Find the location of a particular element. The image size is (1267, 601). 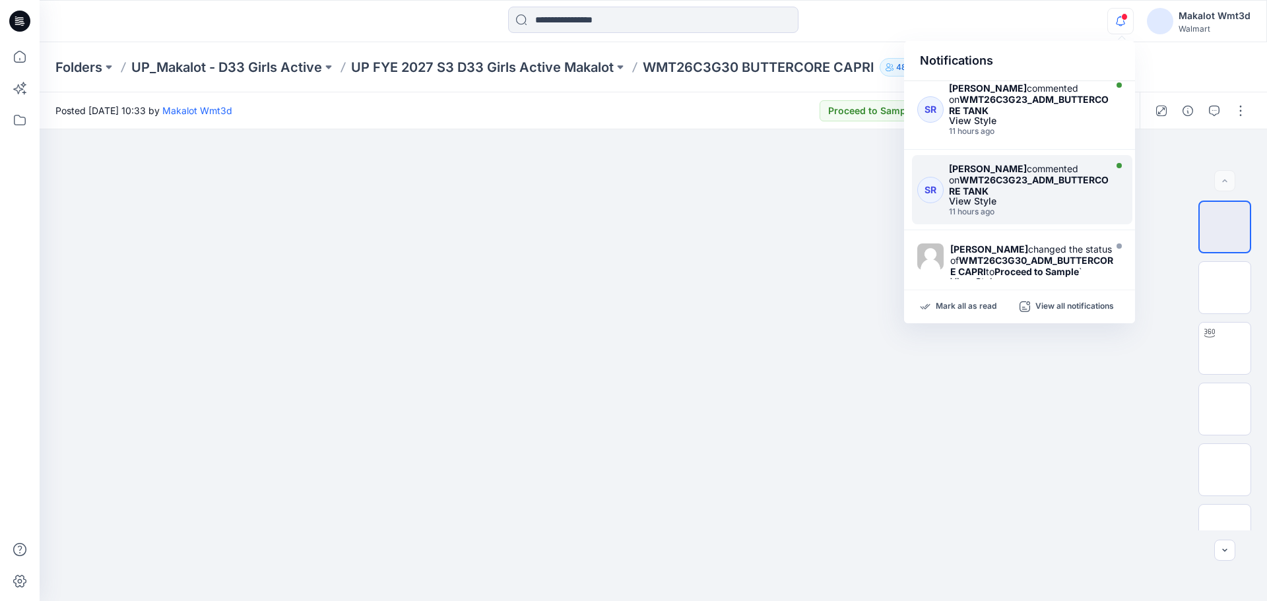

a: UP_Makalot - D33 Girls Active is located at coordinates (226, 67).